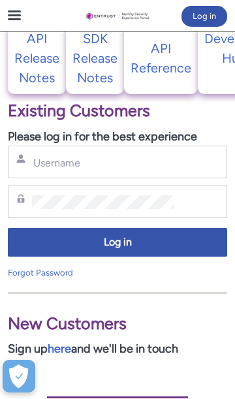  Describe the element at coordinates (19, 377) in the screenshot. I see `button: Ouvrir le centre de préférences` at that location.